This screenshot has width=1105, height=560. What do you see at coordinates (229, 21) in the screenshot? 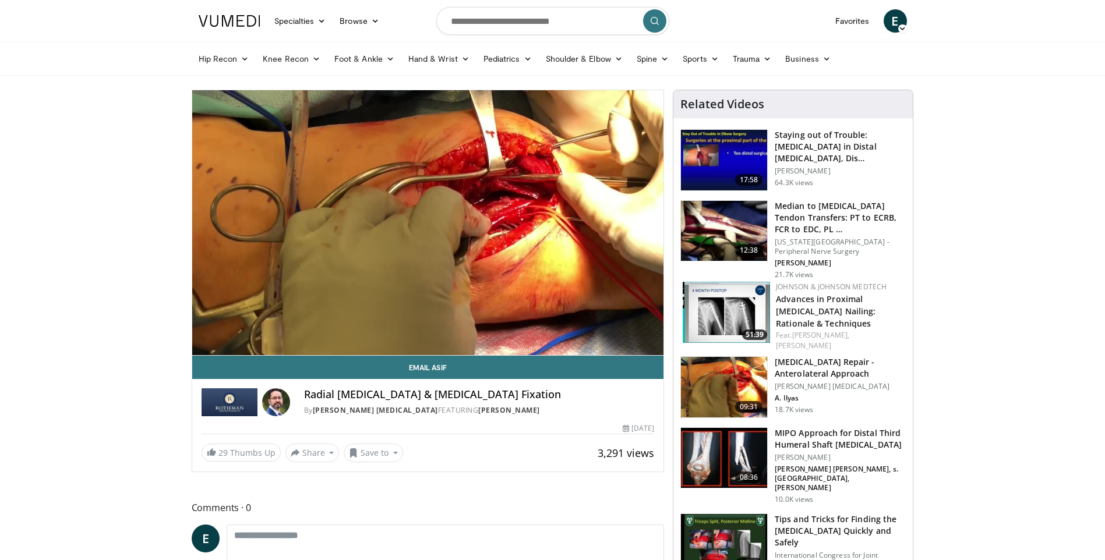
I see `img: VuMedi Logo` at bounding box center [229, 21].